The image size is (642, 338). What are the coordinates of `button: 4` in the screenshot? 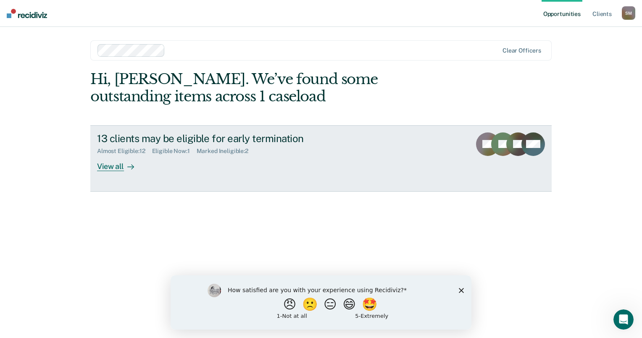 It's located at (179, 29).